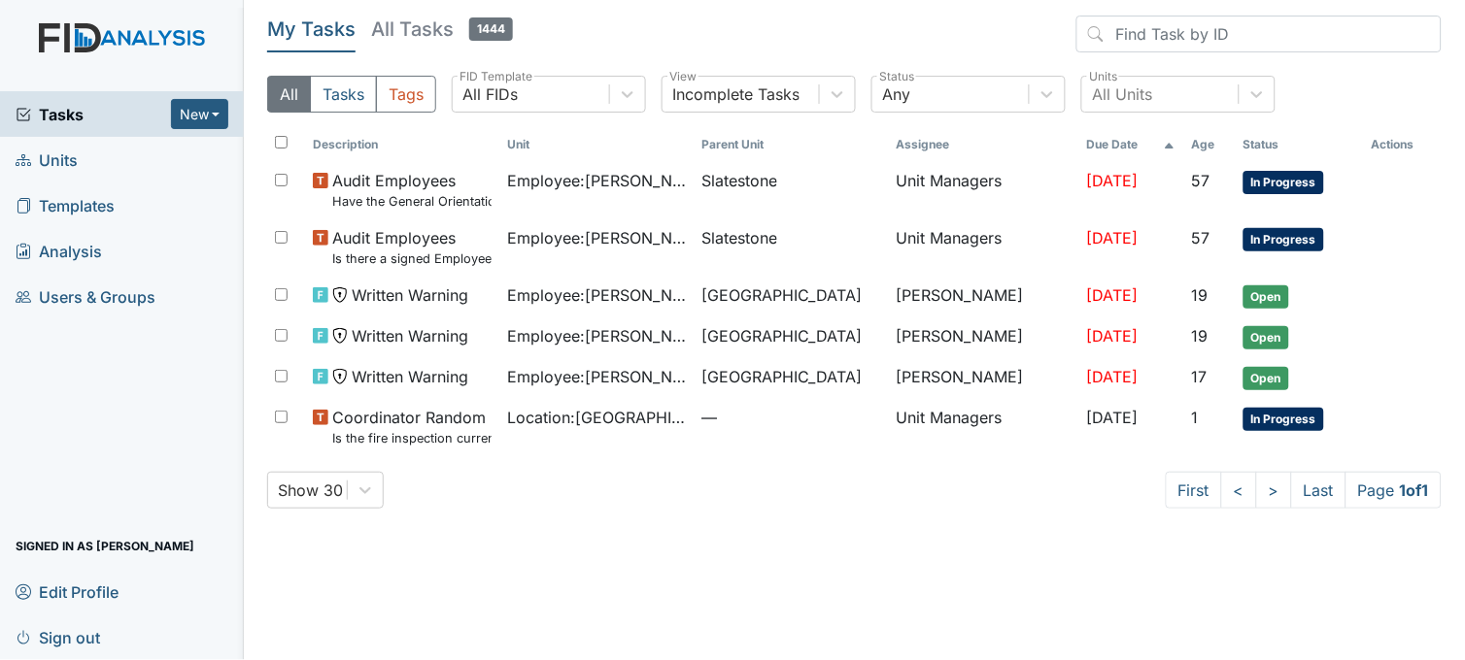 The width and height of the screenshot is (1465, 660). Describe the element at coordinates (58, 251) in the screenshot. I see `span: Analysis` at that location.